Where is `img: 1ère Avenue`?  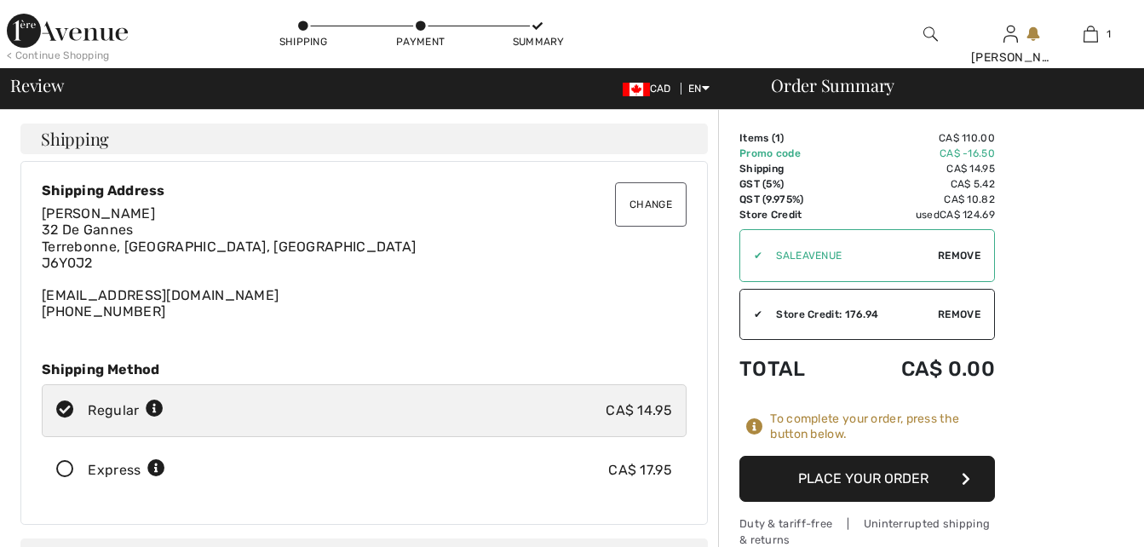
img: 1ère Avenue is located at coordinates (67, 31).